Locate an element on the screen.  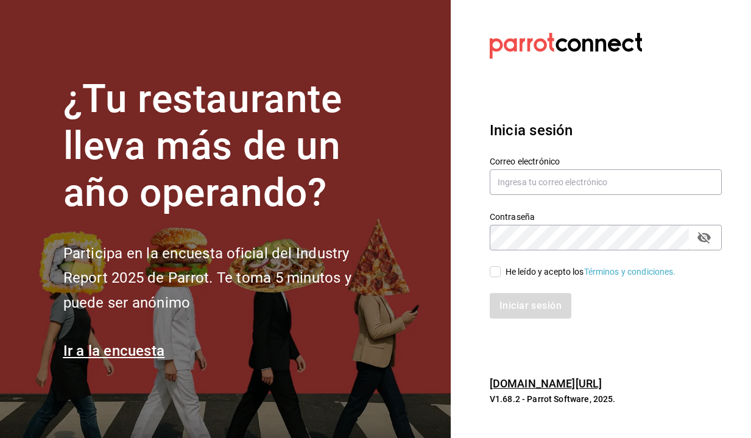
p: V1.68.2 - Parrot Software, 2025. is located at coordinates (605, 399).